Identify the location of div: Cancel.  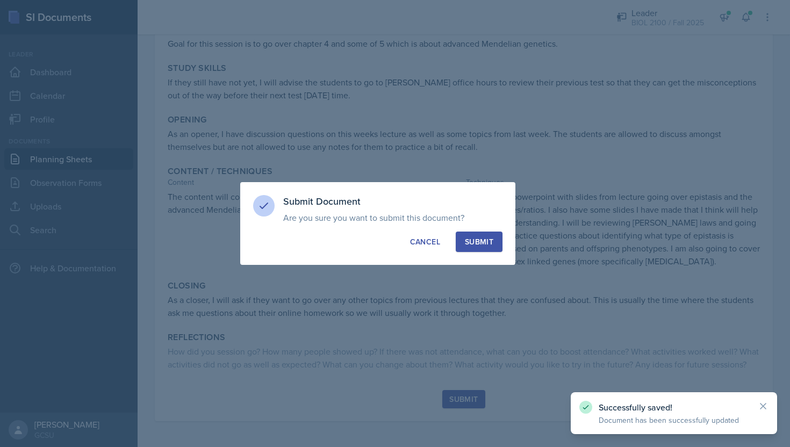
(425, 242).